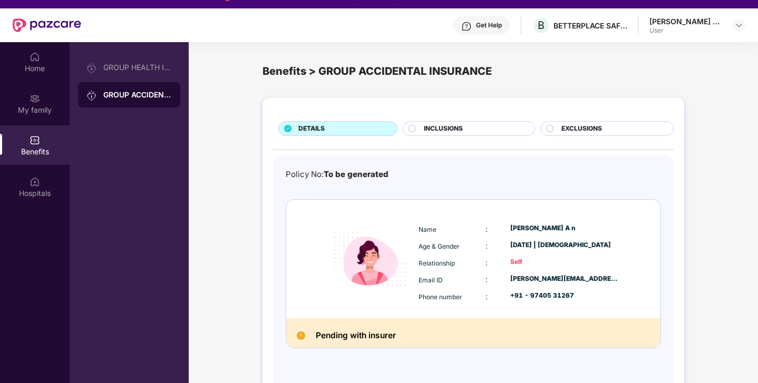 The height and width of the screenshot is (383, 758). Describe the element at coordinates (565, 296) in the screenshot. I see `div: +91 - 97405 31267` at that location.